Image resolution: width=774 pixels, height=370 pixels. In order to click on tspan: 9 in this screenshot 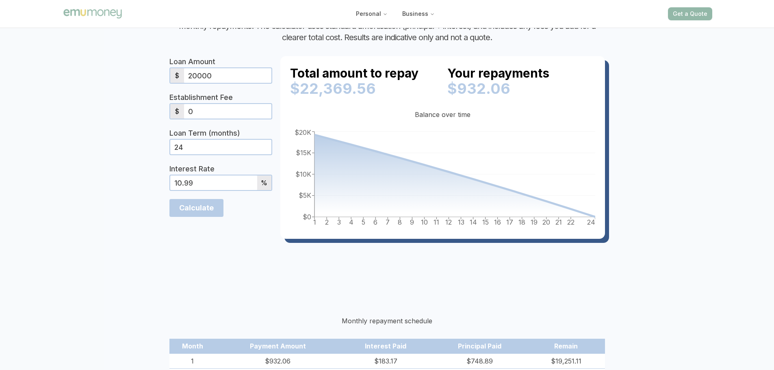, I will do `click(412, 222)`.